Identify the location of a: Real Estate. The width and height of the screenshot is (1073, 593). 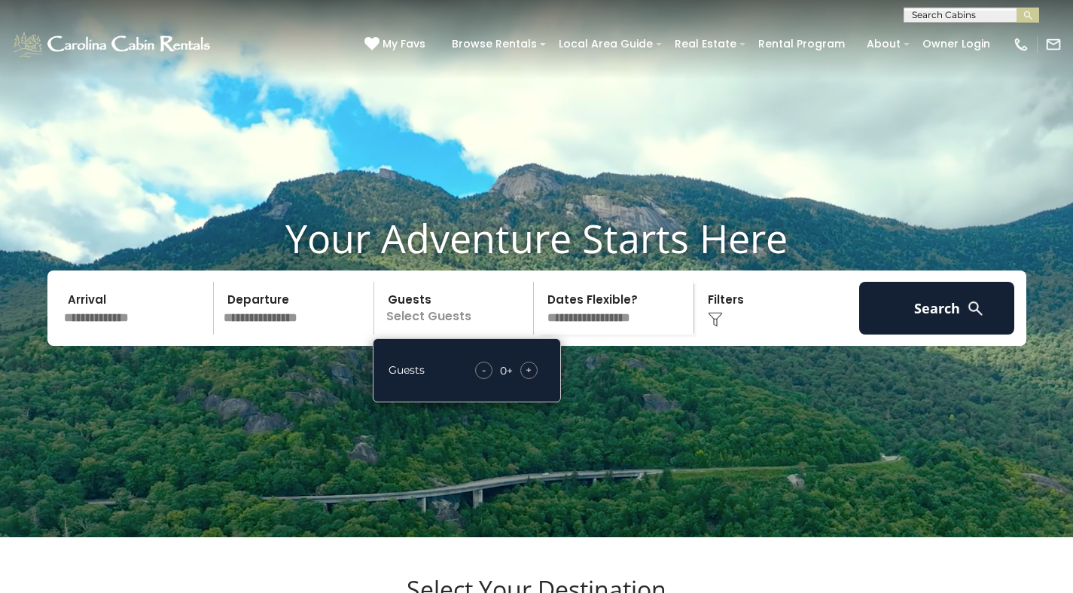
(706, 44).